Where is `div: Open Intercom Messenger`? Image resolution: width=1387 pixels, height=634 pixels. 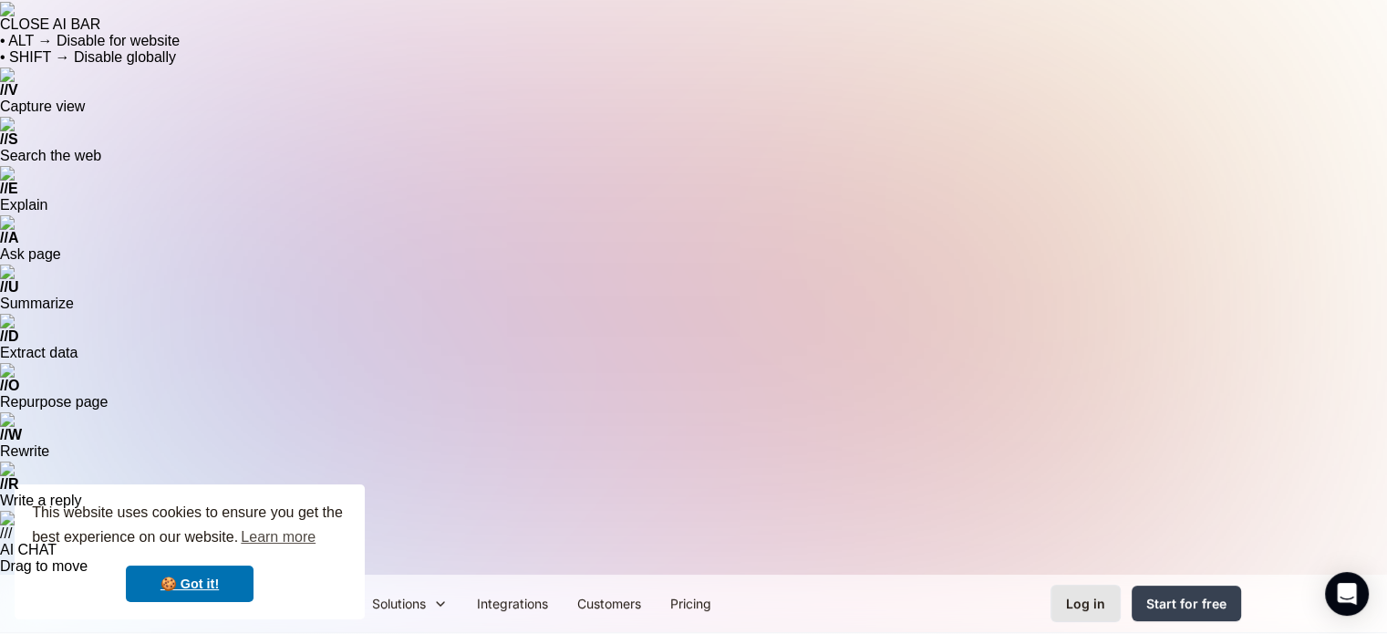
div: Open Intercom Messenger is located at coordinates (1347, 594).